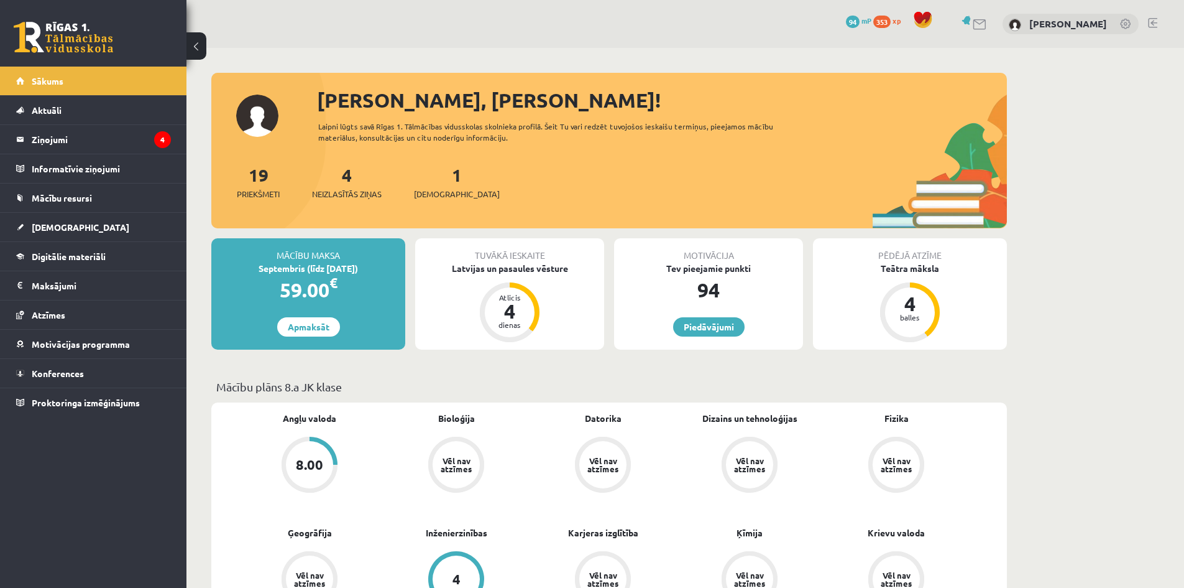 The image size is (1184, 588). Describe the element at coordinates (101, 139) in the screenshot. I see `legend: Ziņojumi` at that location.